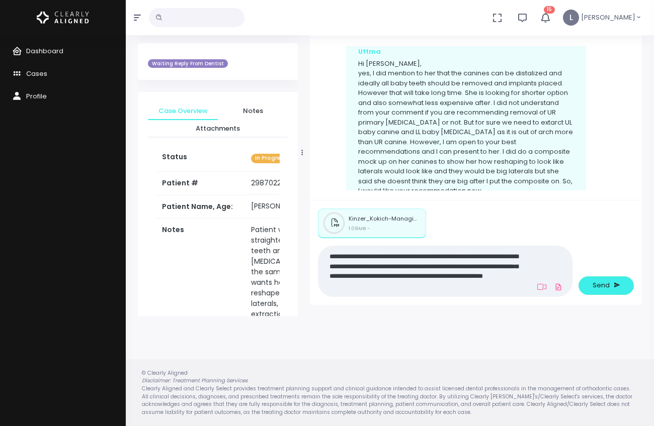 The height and width of the screenshot is (426, 654). I want to click on button: Send, so click(606, 286).